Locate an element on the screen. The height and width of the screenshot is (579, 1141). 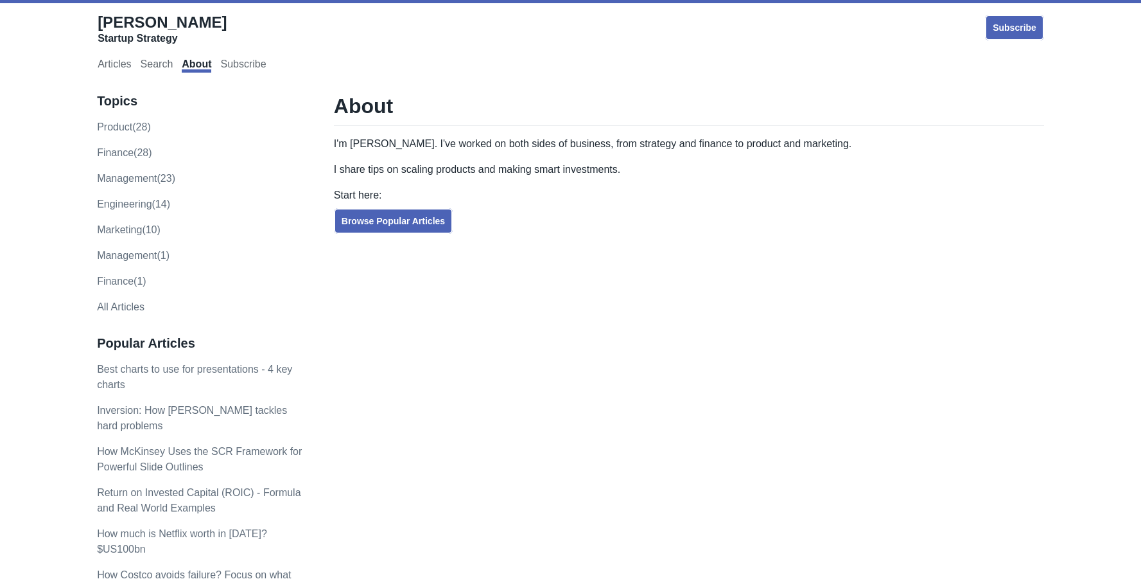
h1: About is located at coordinates (689, 109).